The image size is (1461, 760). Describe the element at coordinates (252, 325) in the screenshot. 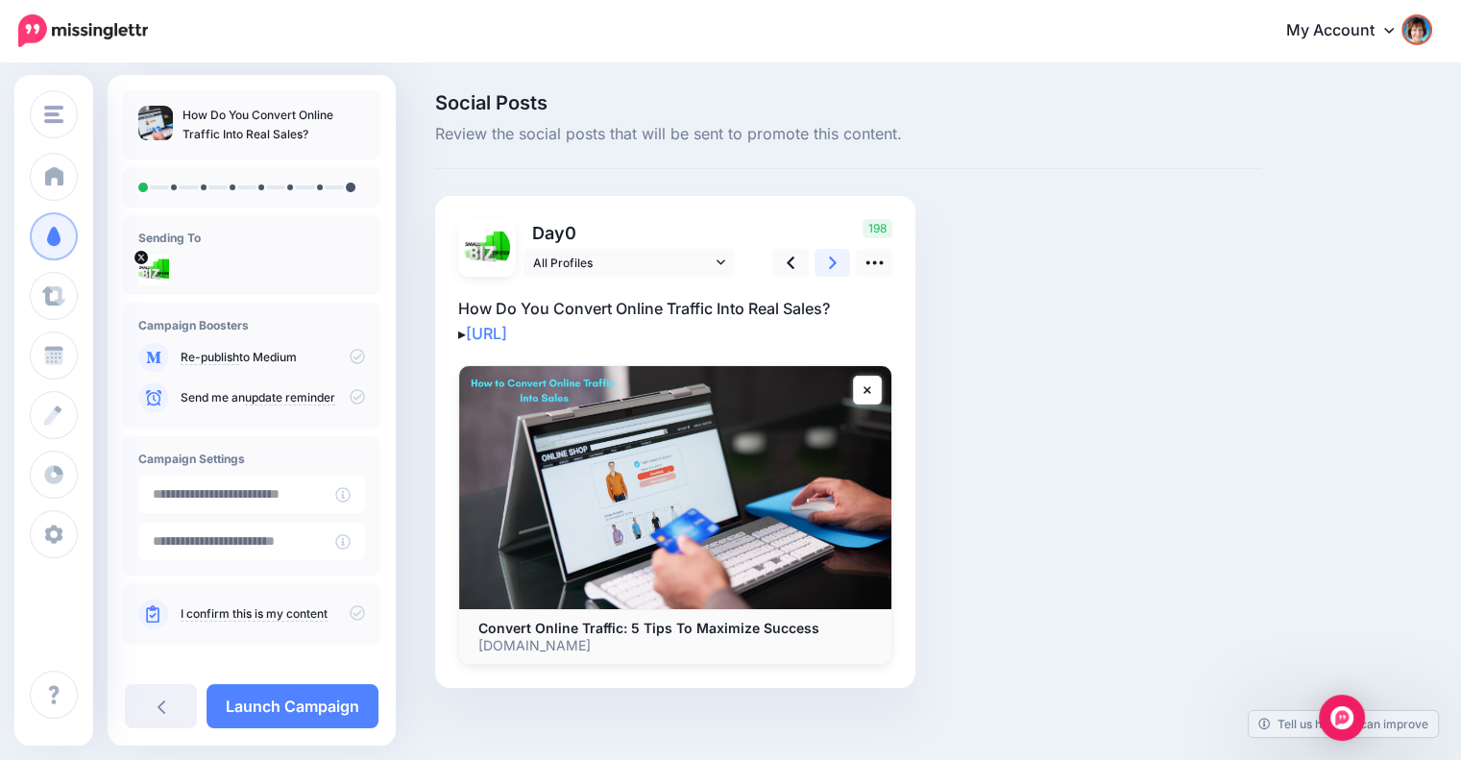

I see `h4: Campaign Boosters` at that location.